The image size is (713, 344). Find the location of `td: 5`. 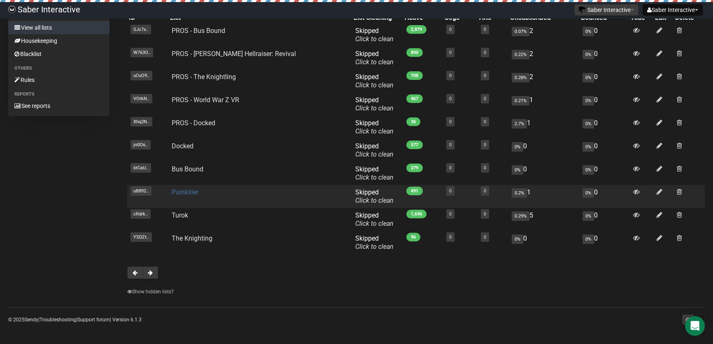

td: 5 is located at coordinates (544, 219).